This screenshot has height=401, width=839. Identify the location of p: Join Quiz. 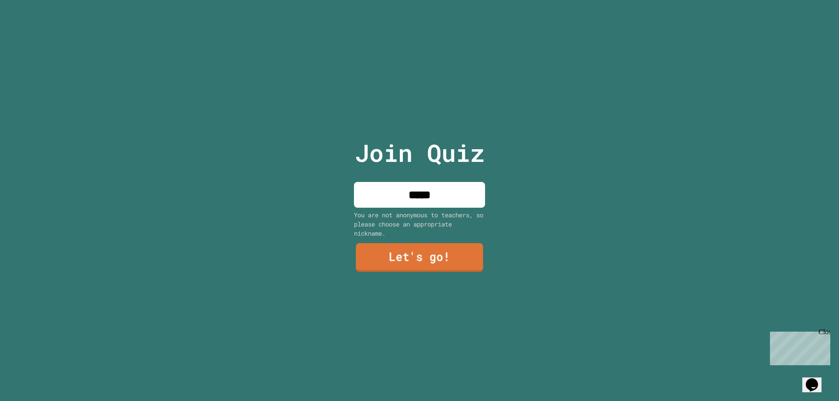
(419, 153).